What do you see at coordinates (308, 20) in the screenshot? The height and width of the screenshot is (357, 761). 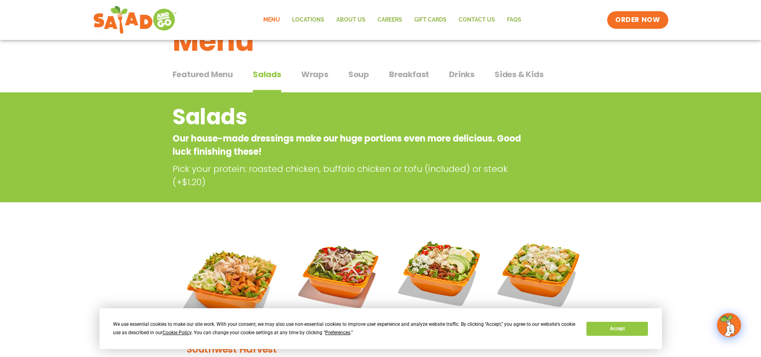 I see `a: Locations` at bounding box center [308, 20].